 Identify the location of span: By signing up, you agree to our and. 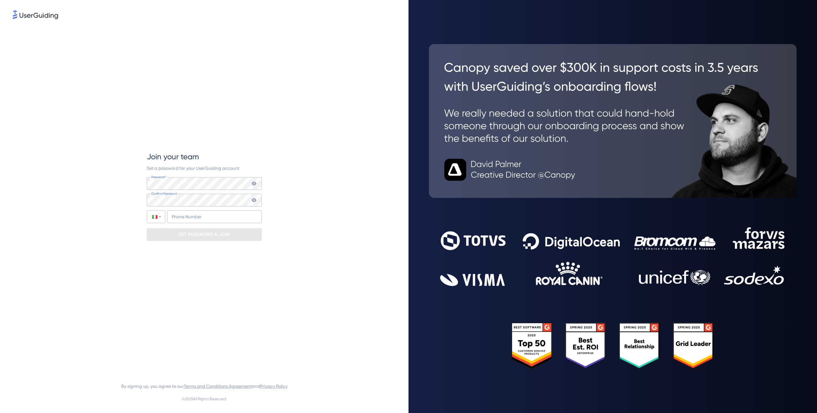
(204, 386).